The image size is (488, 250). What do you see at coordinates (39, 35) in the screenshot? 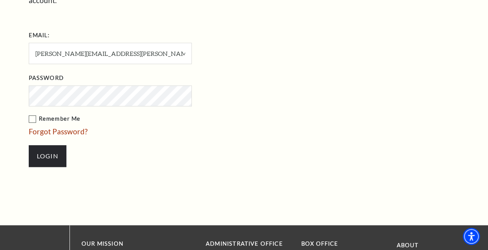
I see `label: Email:` at bounding box center [39, 35].